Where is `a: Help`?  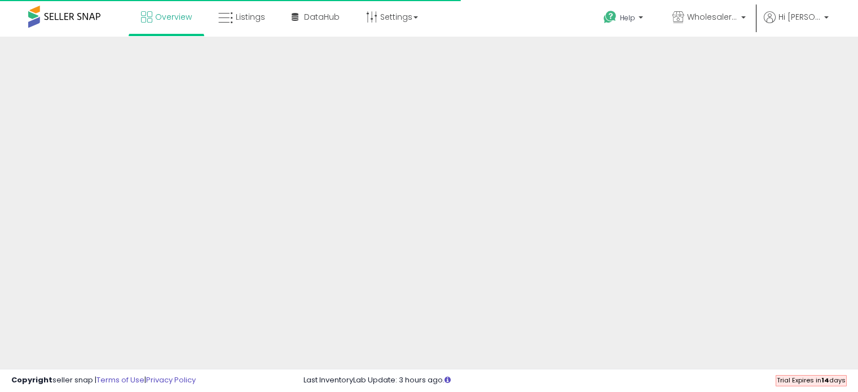
a: Help is located at coordinates (624, 19).